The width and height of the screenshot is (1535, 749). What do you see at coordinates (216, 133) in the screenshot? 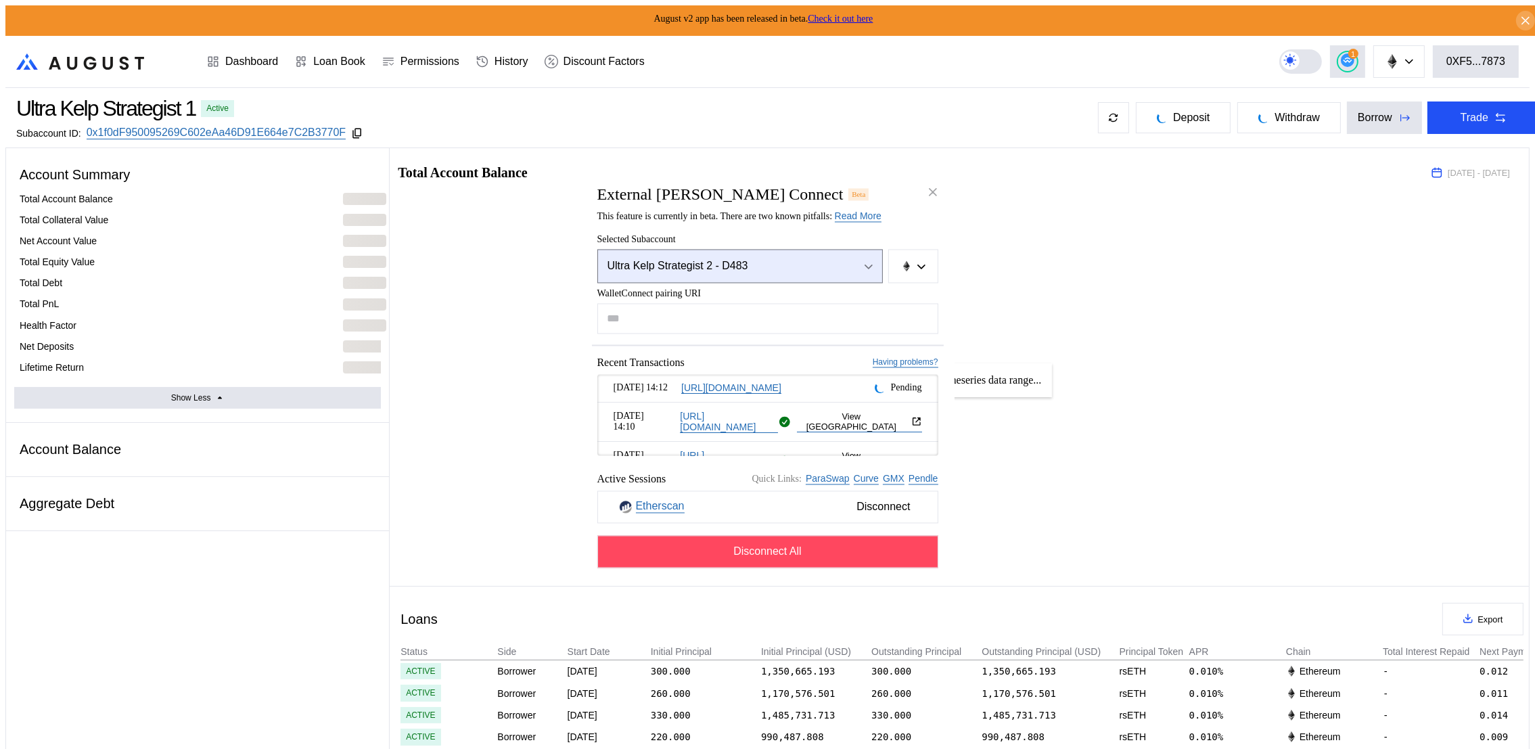
I see `a: 0x1f0dF950095269C602eAa46D91E664e7C2B3770F` at bounding box center [216, 133].